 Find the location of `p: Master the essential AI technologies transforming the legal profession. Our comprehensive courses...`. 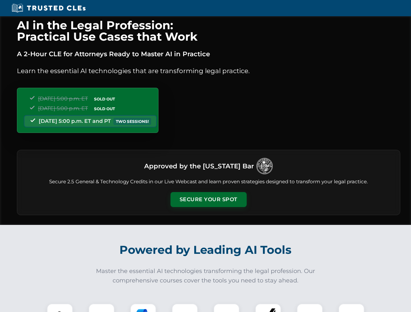

p: Master the essential AI technologies transforming the legal profession. Our comprehensive courses... is located at coordinates (206, 276).